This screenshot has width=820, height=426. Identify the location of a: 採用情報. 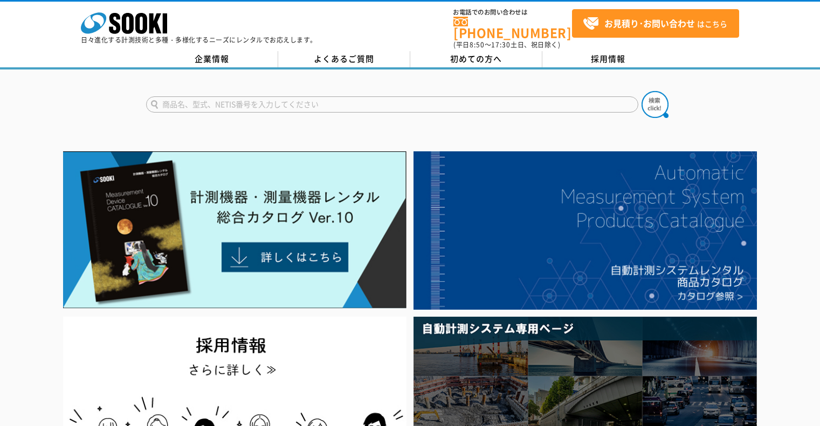
(608, 59).